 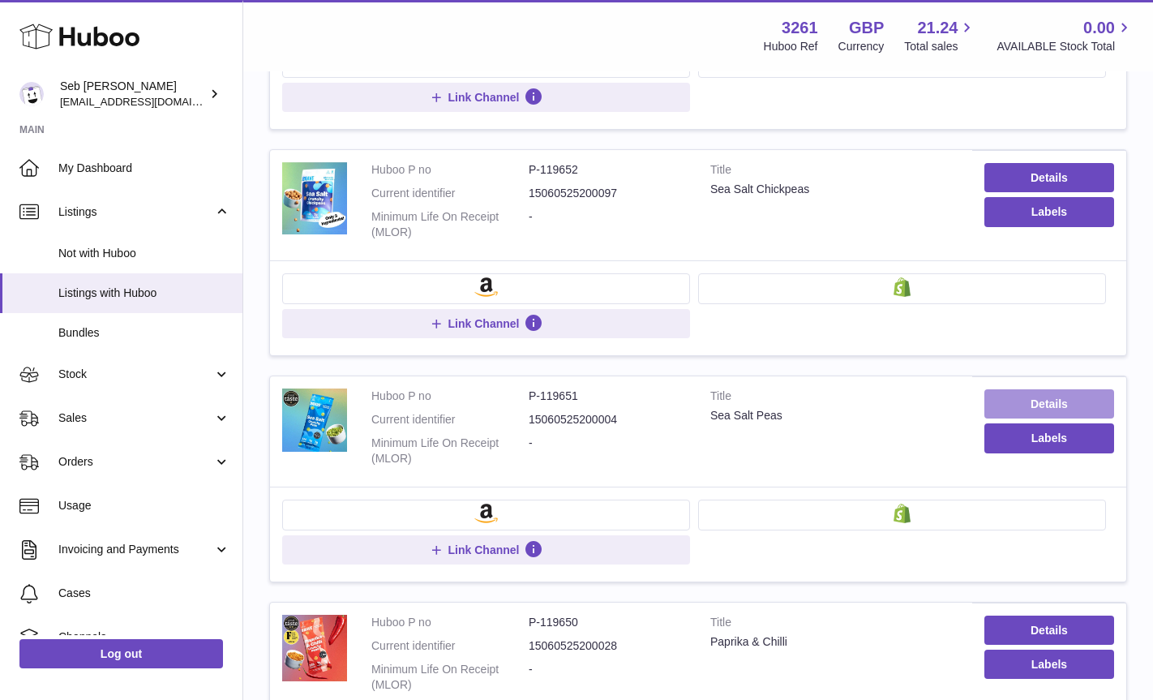 I want to click on img: ecom@bravefoods.co.uk, so click(x=32, y=94).